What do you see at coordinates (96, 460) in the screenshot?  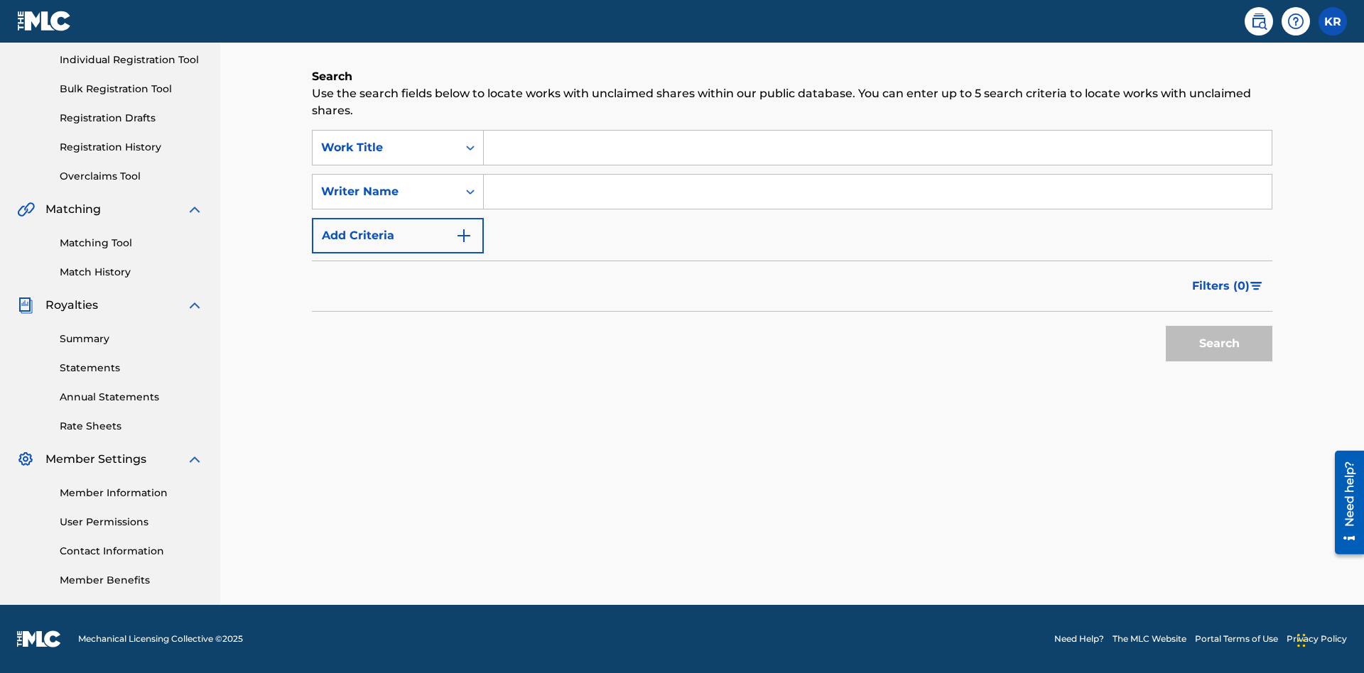 I see `span: Member Settings` at bounding box center [96, 460].